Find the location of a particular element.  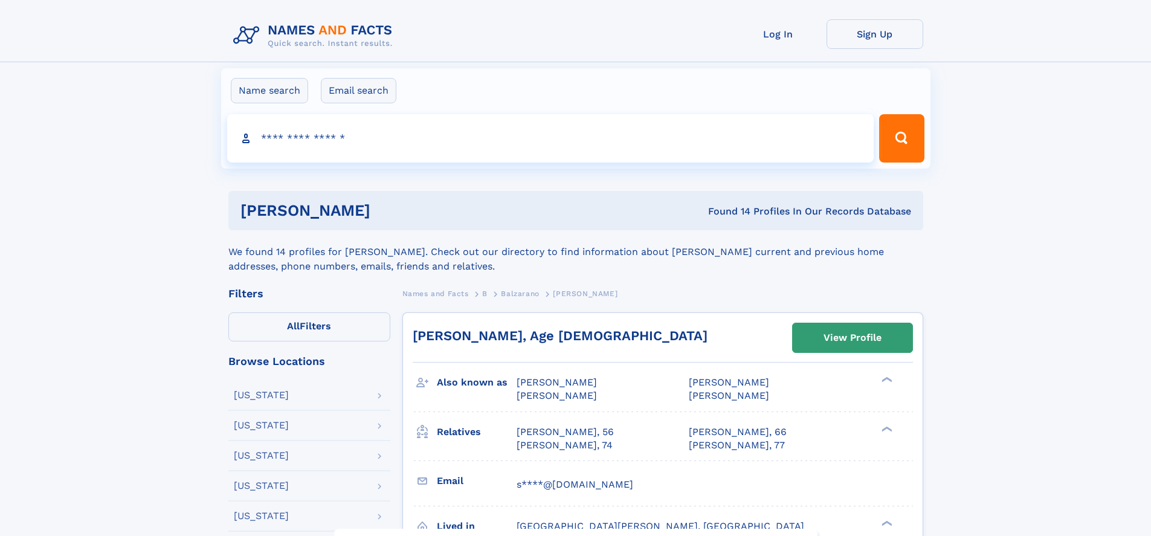

h3: Email is located at coordinates (477, 481).